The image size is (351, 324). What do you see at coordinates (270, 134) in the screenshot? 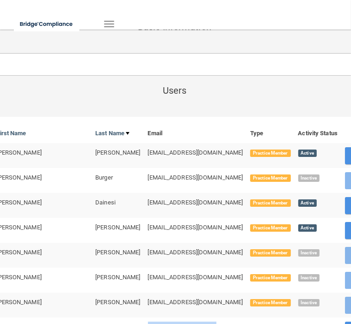
I see `th: Type` at bounding box center [270, 134].